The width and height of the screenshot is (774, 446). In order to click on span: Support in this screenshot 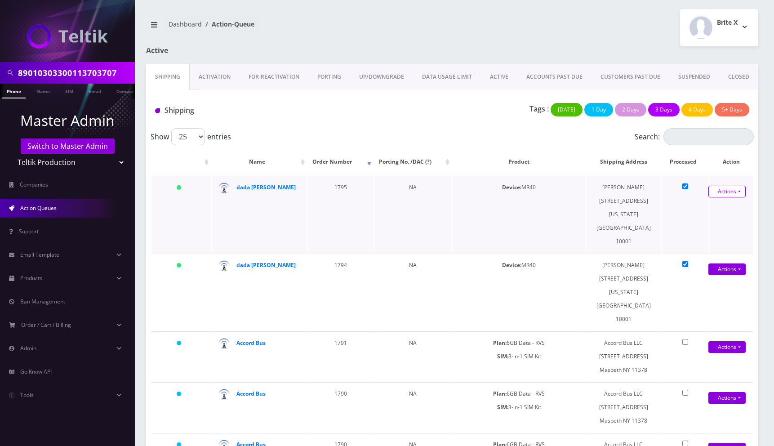, I will do `click(29, 231)`.